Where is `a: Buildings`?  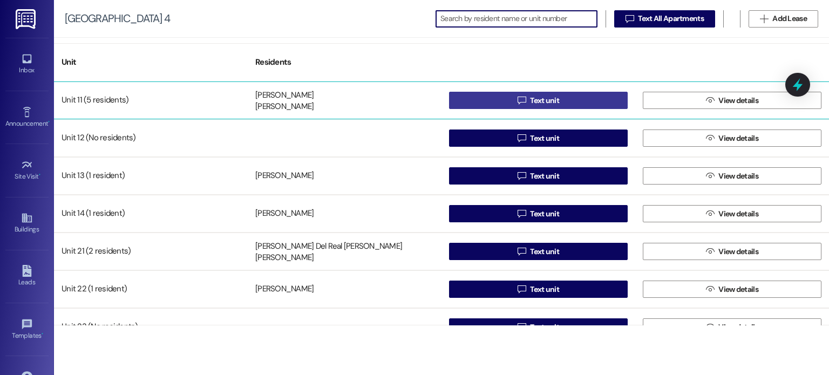 a: Buildings is located at coordinates (27, 223).